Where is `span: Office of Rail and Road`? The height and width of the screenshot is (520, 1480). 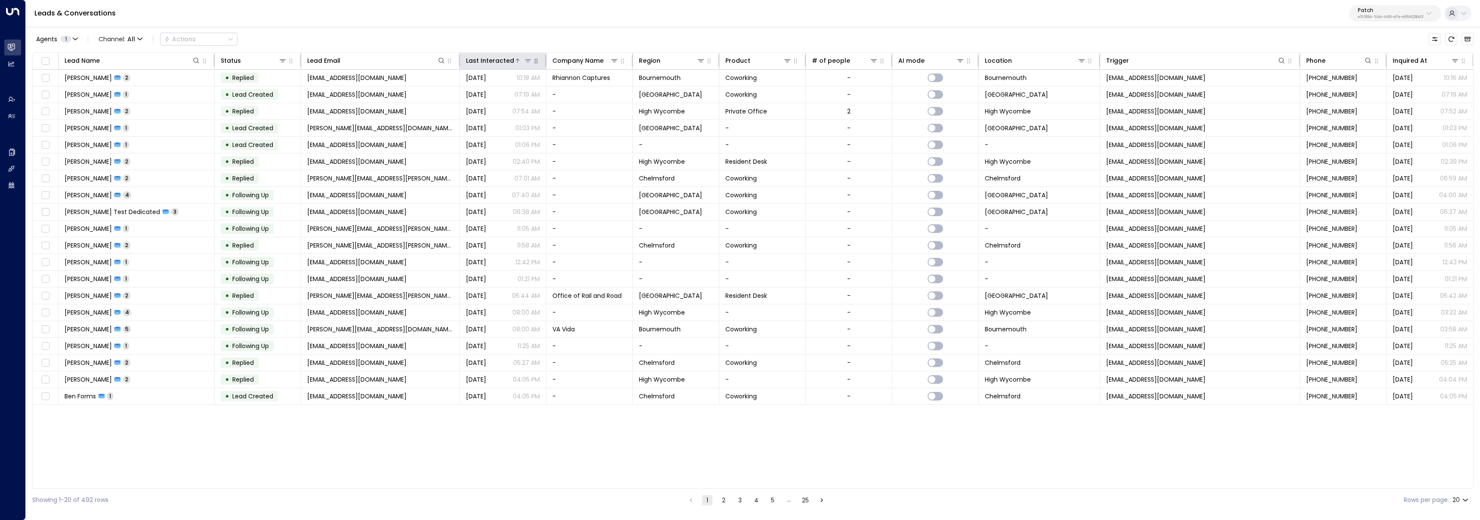
span: Office of Rail and Road is located at coordinates (587, 296).